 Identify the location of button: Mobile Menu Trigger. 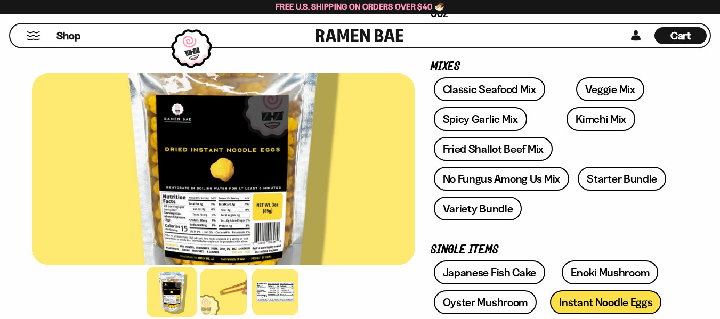
(33, 36).